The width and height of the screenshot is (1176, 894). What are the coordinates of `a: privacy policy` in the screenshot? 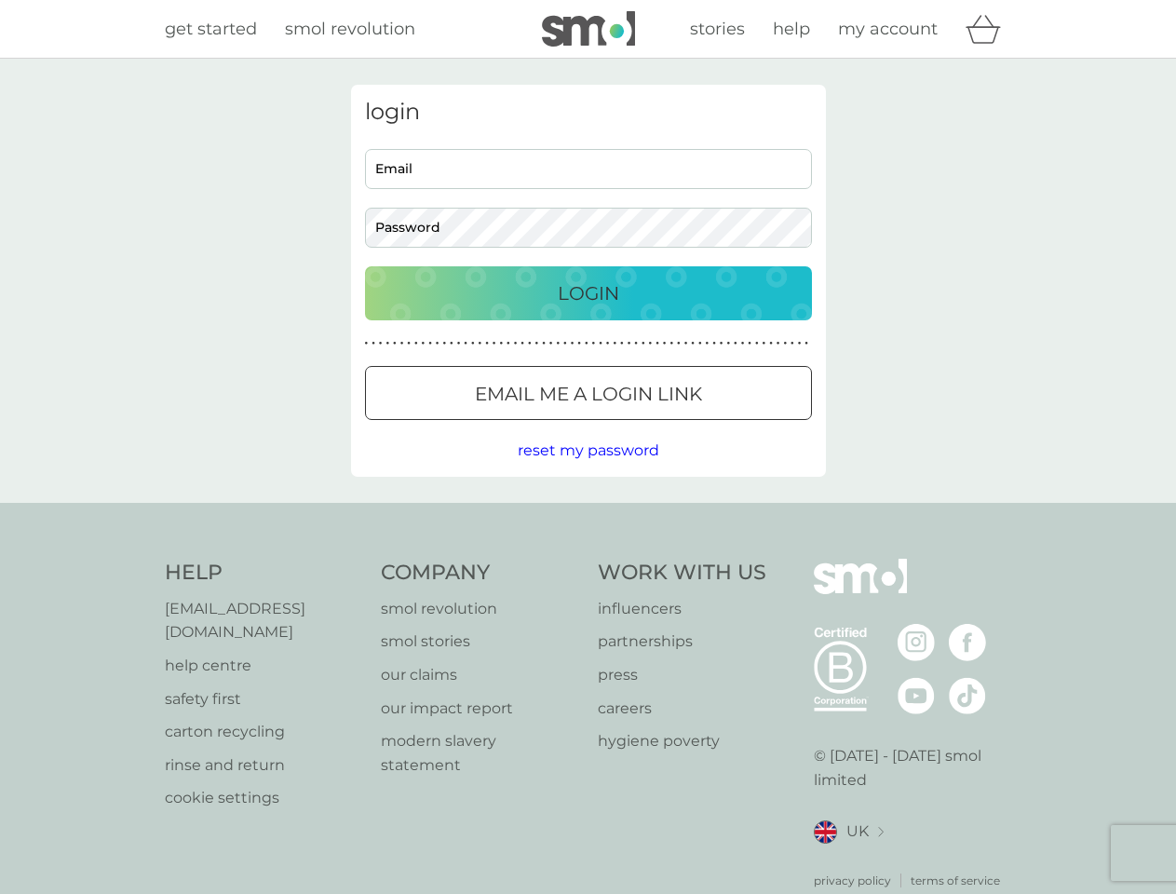 It's located at (852, 880).